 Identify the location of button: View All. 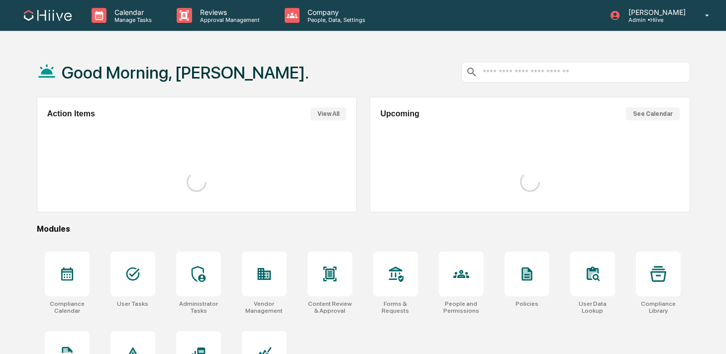
(328, 114).